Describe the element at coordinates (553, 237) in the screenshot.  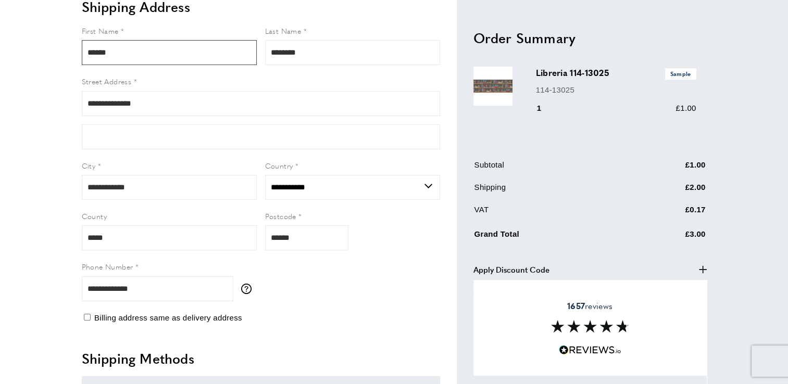
I see `td: Grand Total` at that location.